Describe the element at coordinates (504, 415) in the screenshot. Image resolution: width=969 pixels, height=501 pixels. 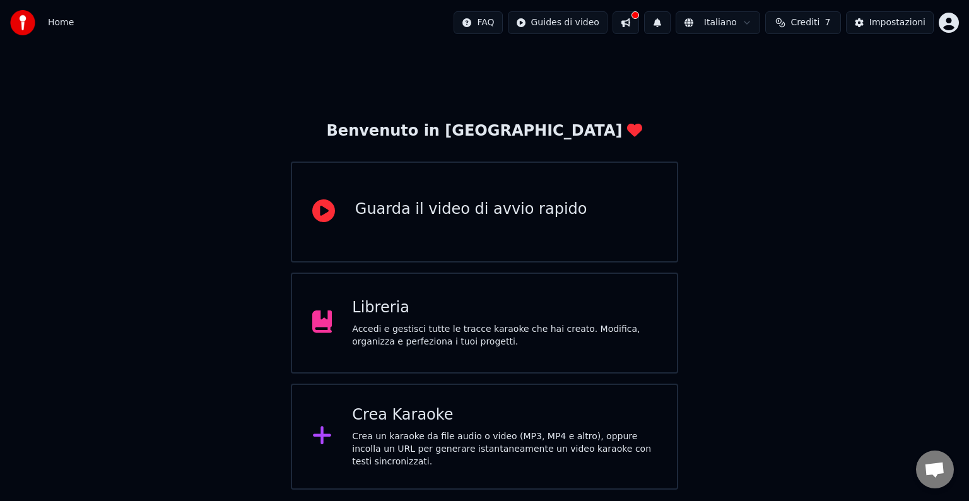
I see `div: Crea Karaoke` at that location.